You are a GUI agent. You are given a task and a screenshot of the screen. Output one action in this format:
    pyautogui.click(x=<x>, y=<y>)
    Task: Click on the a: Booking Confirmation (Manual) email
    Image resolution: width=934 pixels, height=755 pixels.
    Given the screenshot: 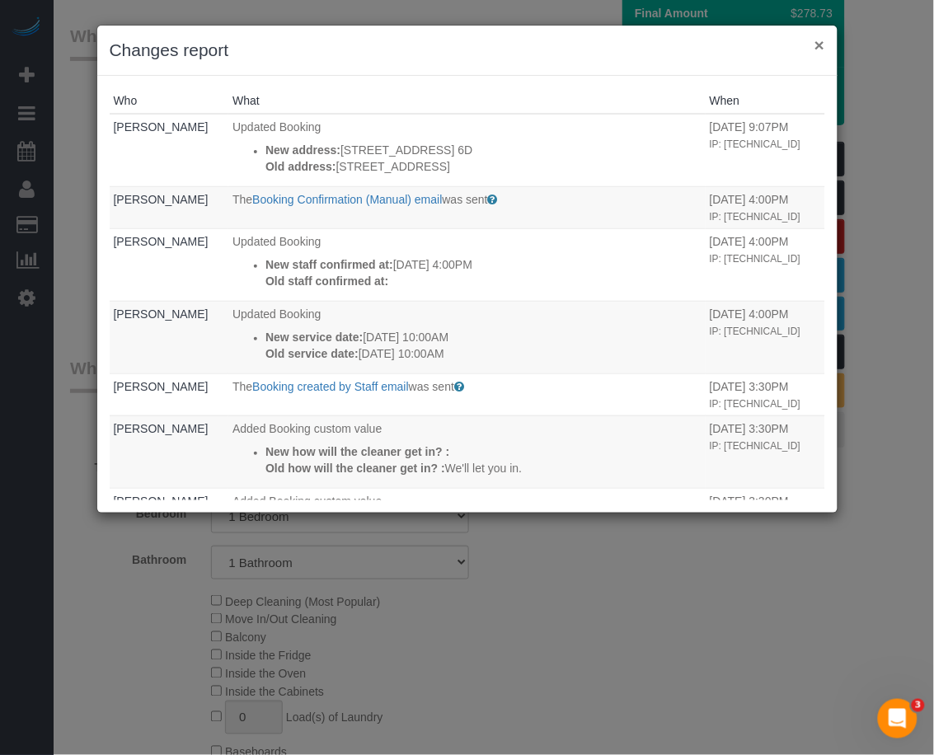 What is the action you would take?
    pyautogui.click(x=347, y=199)
    